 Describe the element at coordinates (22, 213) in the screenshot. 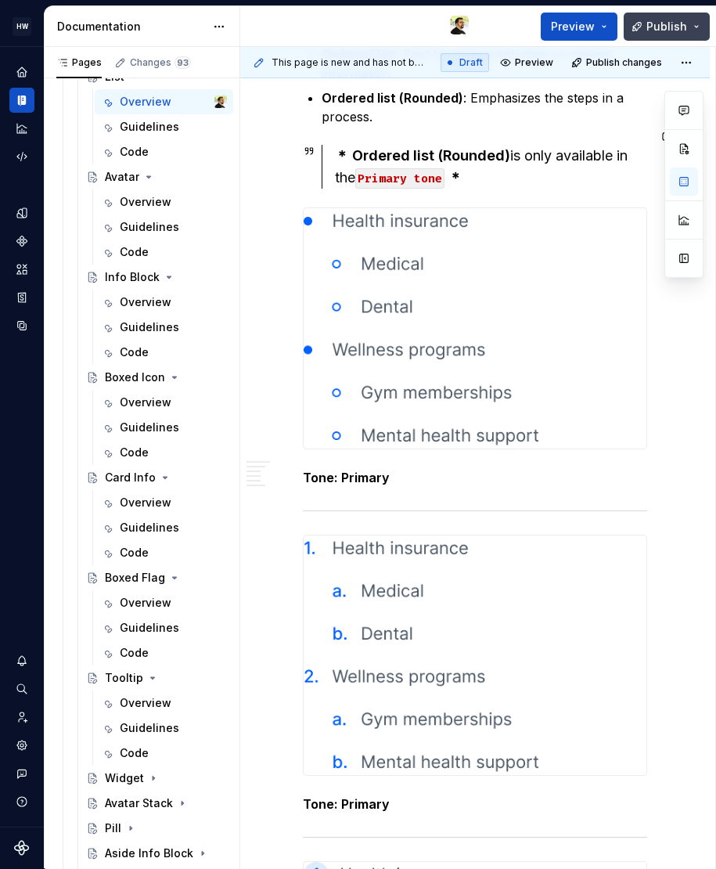

I see `a: Design tokens` at that location.